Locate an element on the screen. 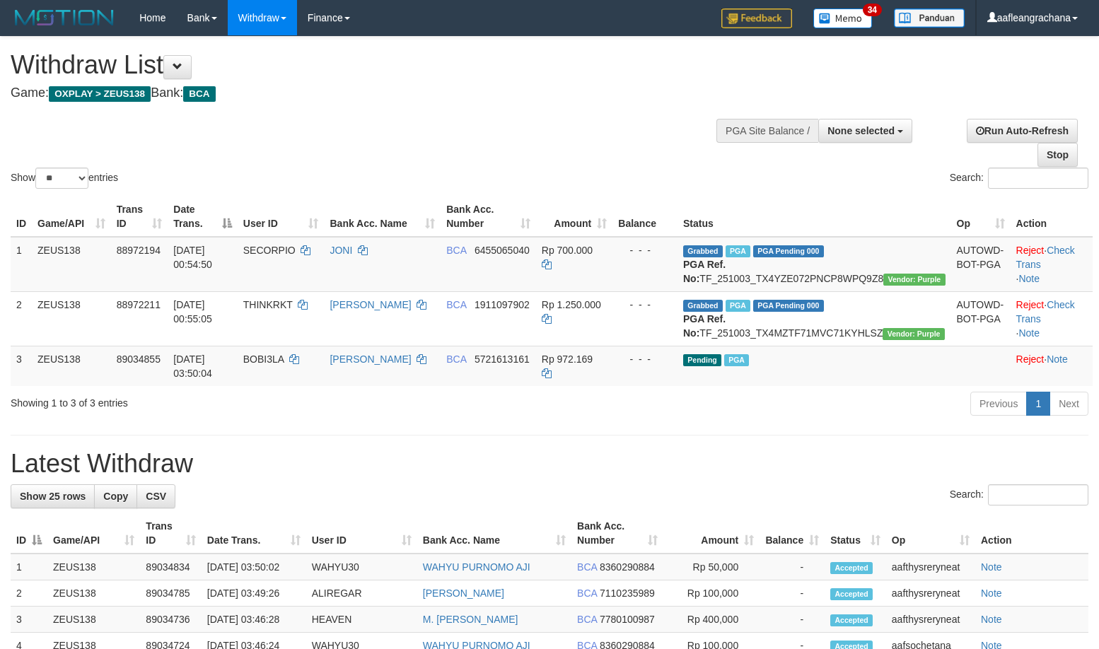  span: Pending is located at coordinates (702, 360).